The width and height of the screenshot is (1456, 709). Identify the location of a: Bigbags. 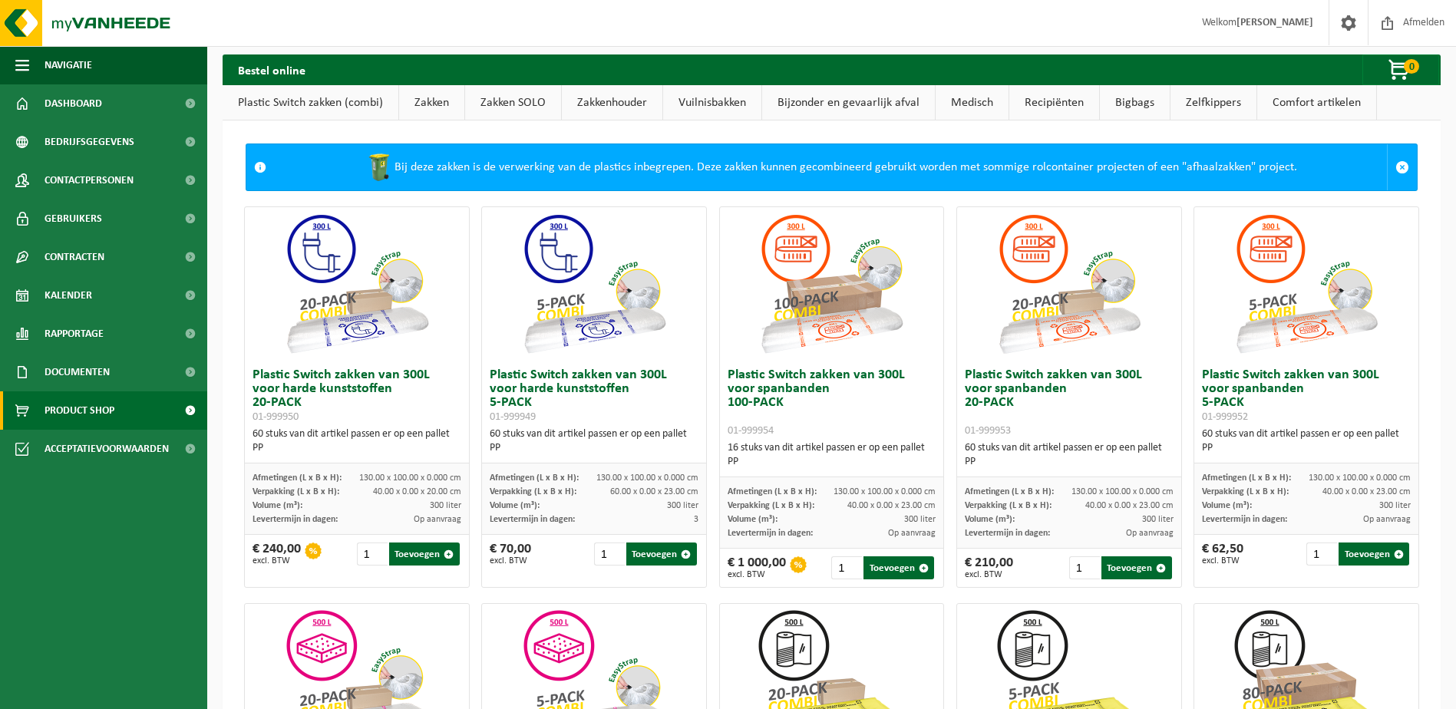
(1135, 103).